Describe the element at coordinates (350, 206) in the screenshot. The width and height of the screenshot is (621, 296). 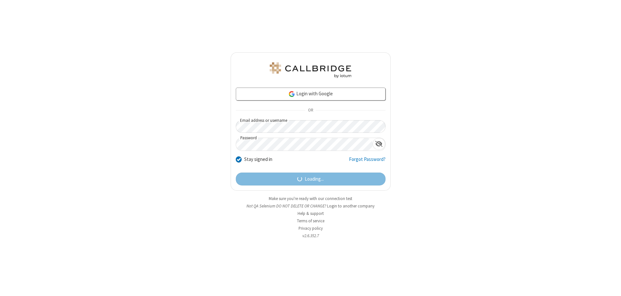
I see `button: Login to another company` at that location.